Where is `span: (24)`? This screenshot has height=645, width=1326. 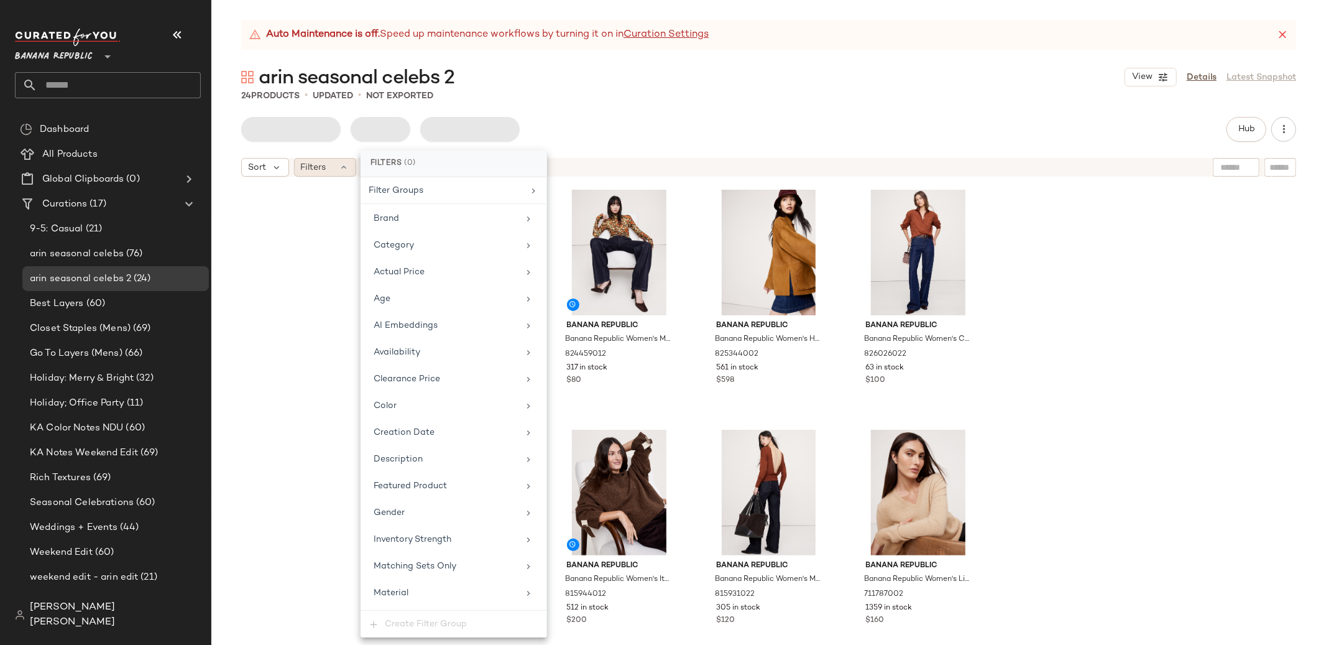
span: (24) is located at coordinates (141, 279).